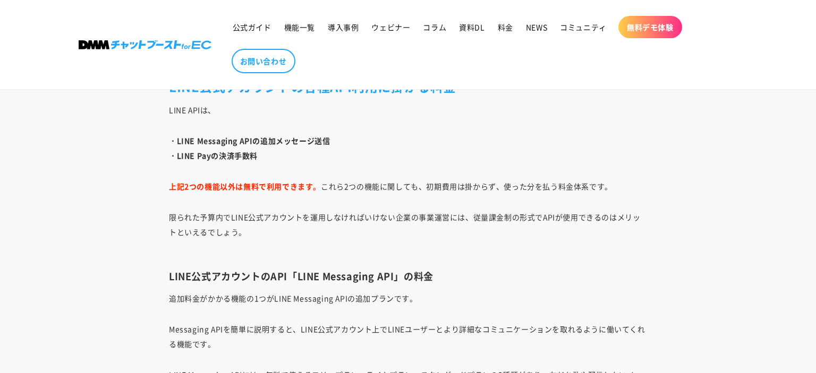 The height and width of the screenshot is (373, 816). What do you see at coordinates (472, 27) in the screenshot?
I see `a: 資料DL` at bounding box center [472, 27].